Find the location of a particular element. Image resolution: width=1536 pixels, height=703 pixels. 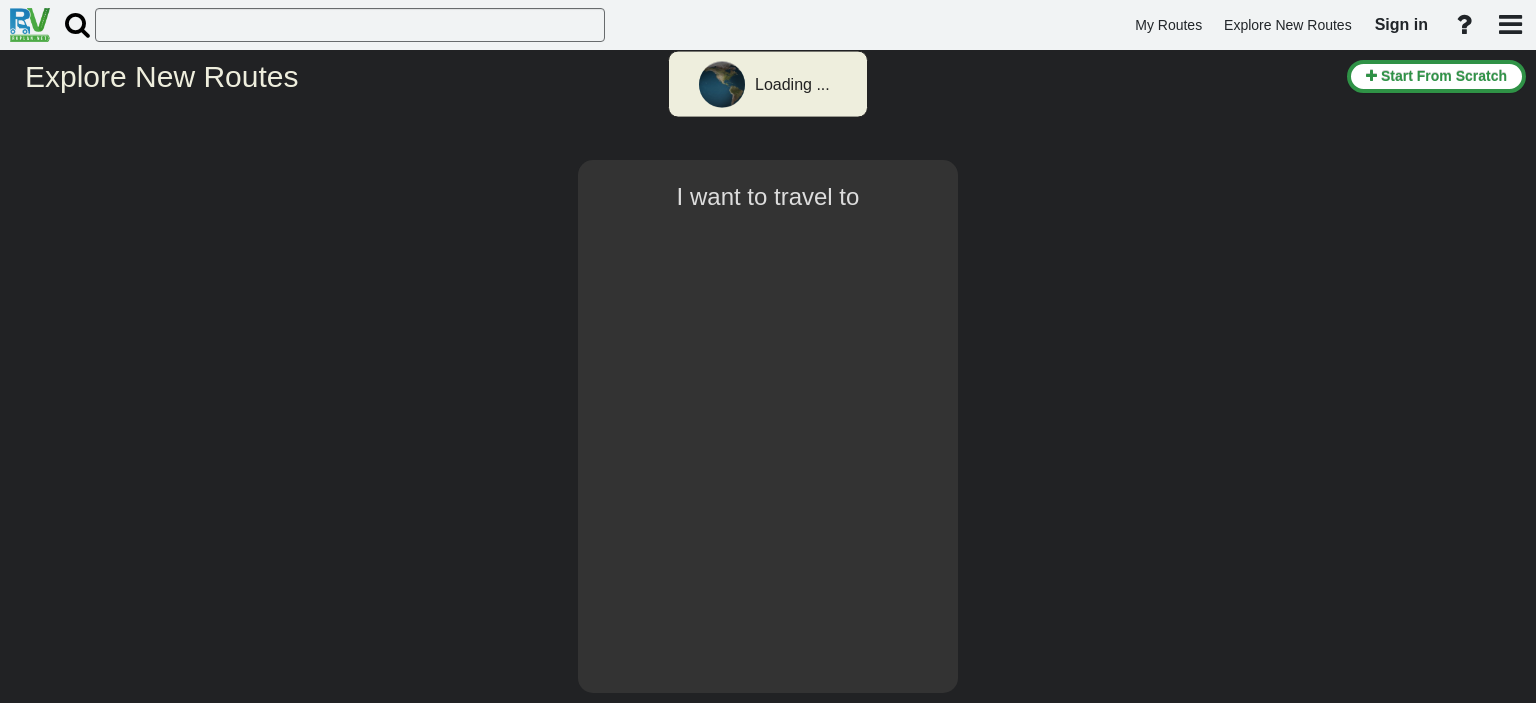

span: Sign in is located at coordinates (1401, 24).